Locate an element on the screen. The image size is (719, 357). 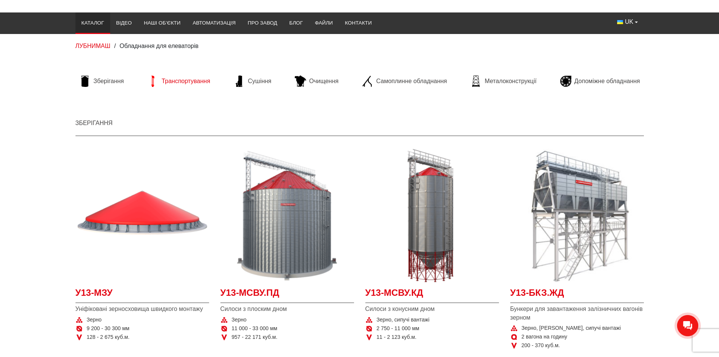
span: Зберігання is located at coordinates (109, 81).